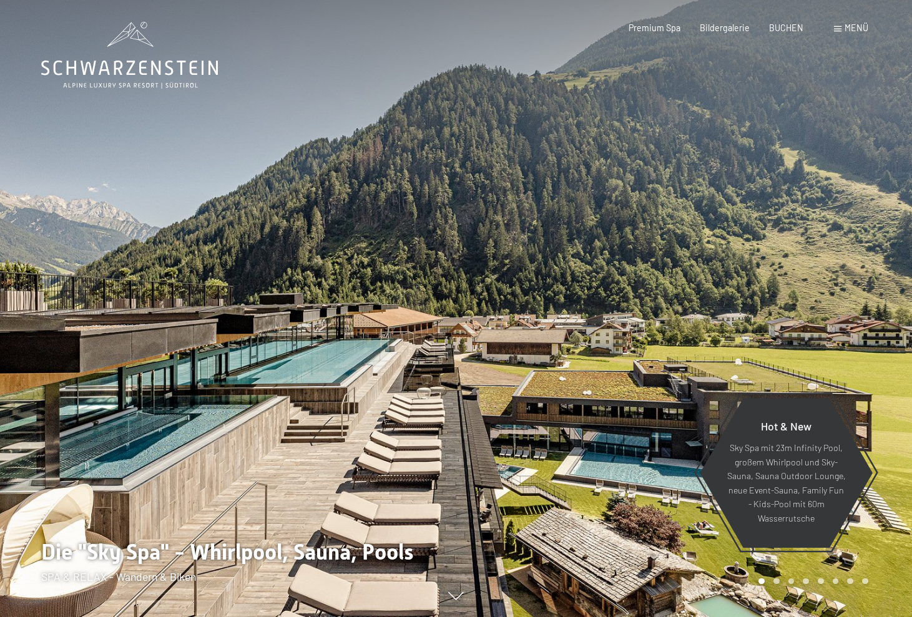 The width and height of the screenshot is (912, 617). Describe the element at coordinates (654, 27) in the screenshot. I see `a: Premium Spa` at that location.